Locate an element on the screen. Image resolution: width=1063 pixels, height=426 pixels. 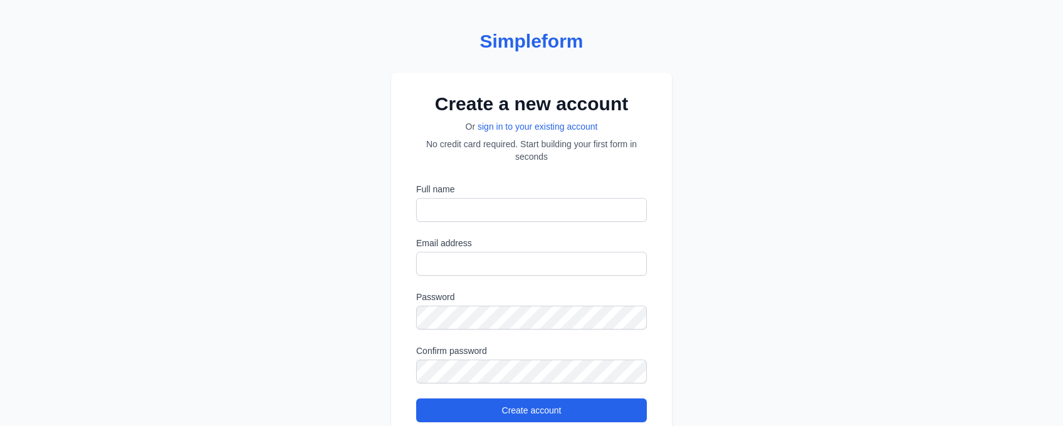
label: Confirm password is located at coordinates (532, 351).